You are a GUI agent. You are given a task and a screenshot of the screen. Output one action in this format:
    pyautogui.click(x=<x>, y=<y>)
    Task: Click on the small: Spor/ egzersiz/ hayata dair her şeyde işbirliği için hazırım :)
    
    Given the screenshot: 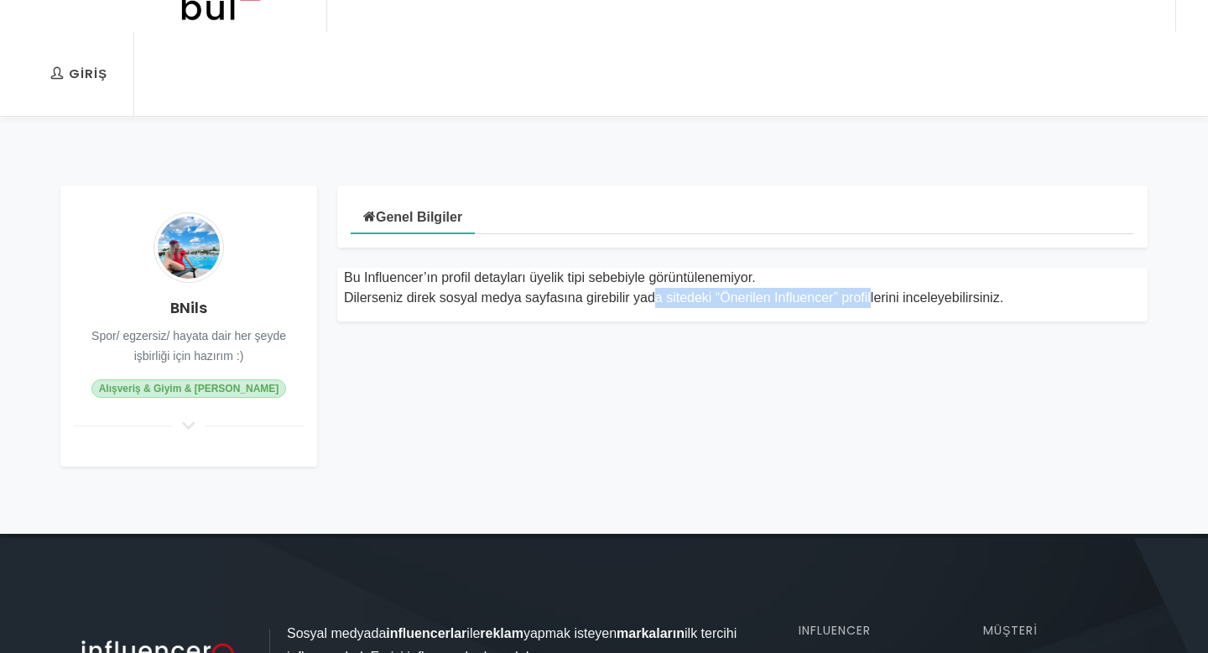 What is the action you would take?
    pyautogui.click(x=189, y=346)
    